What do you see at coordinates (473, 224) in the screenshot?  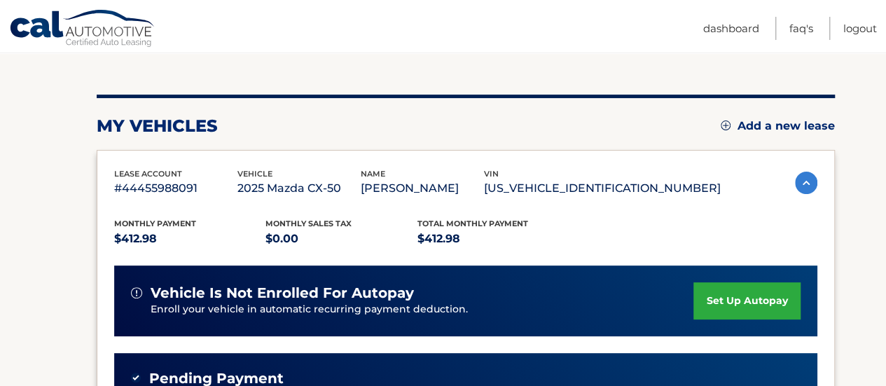 I see `span: Total Monthly Payment` at bounding box center [473, 224].